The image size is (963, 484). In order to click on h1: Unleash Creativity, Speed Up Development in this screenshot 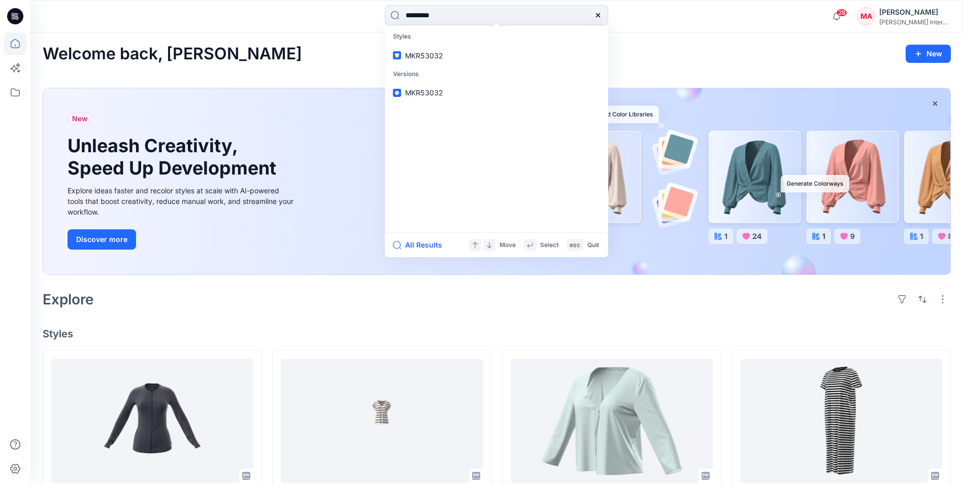, I will do `click(174, 157)`.